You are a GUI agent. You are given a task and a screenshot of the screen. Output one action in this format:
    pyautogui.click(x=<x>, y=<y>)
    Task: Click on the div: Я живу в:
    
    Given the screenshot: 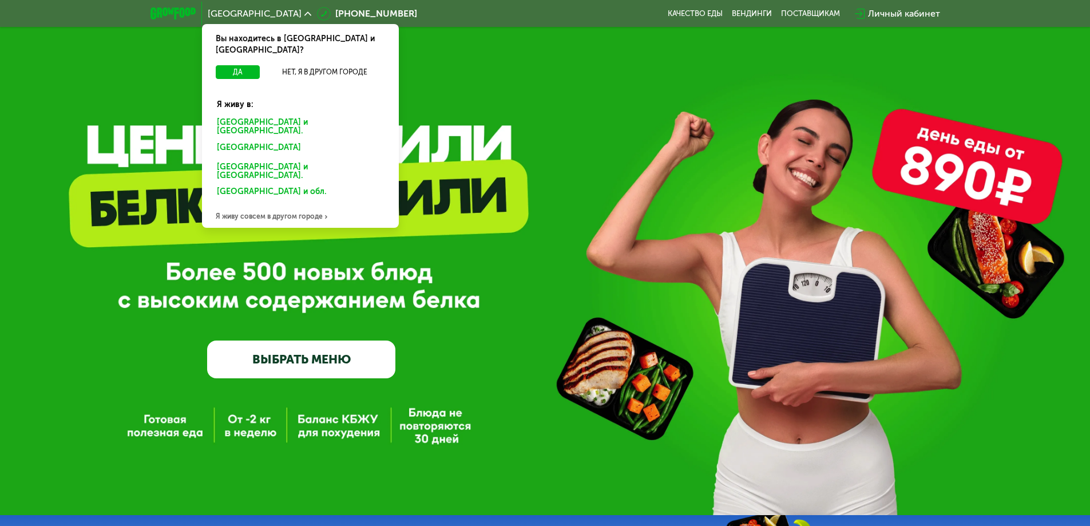 What is the action you would take?
    pyautogui.click(x=300, y=100)
    